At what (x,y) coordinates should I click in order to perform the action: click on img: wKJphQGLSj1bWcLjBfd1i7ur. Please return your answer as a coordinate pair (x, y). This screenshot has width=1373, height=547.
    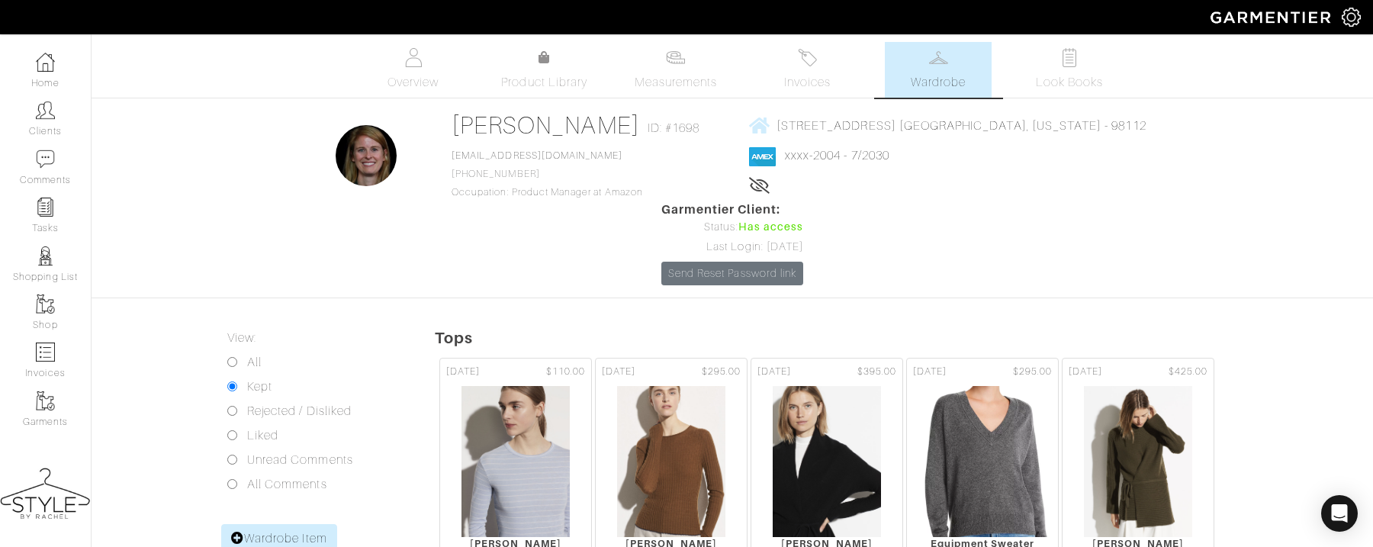
    Looking at the image, I should click on (982, 461).